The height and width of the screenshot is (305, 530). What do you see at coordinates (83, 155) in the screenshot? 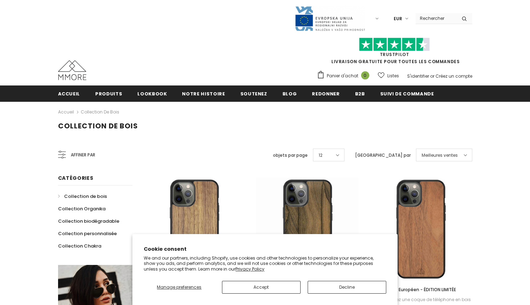
I see `span: Affiner par` at bounding box center [83, 155].